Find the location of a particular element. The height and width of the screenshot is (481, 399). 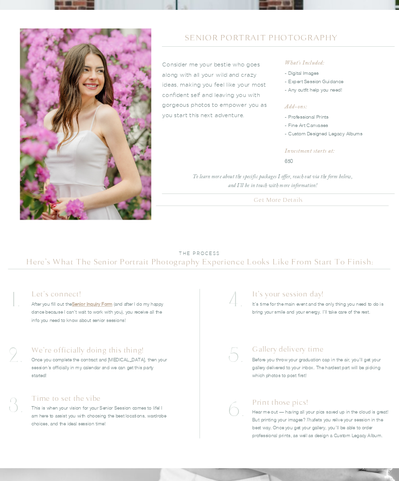

p: Hear me out — having all your pics saved up in the cloud is great! But printing your images? lets... is located at coordinates (321, 424).